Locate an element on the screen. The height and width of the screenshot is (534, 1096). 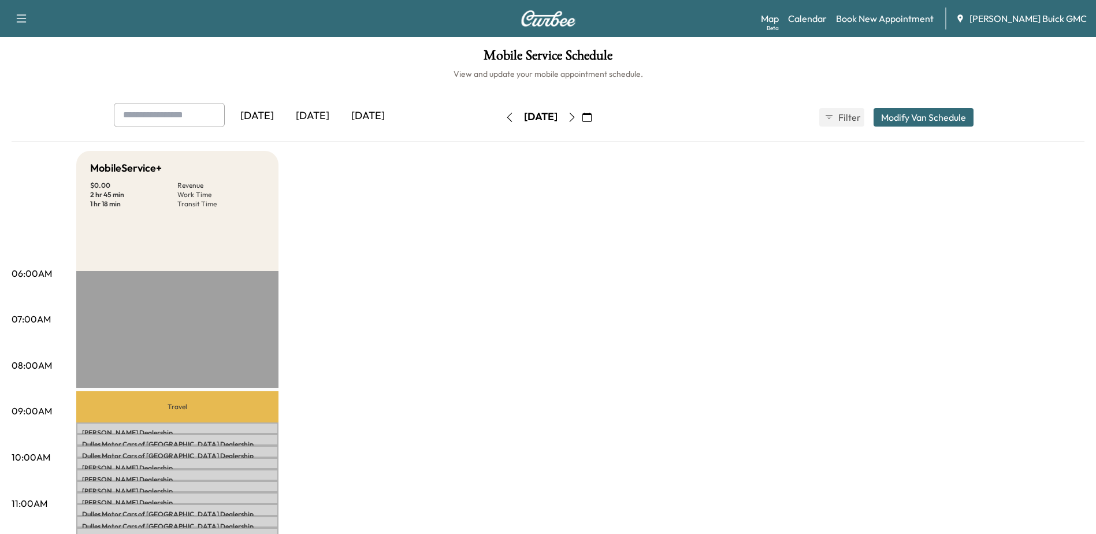
p: Transit Time is located at coordinates (221, 204).